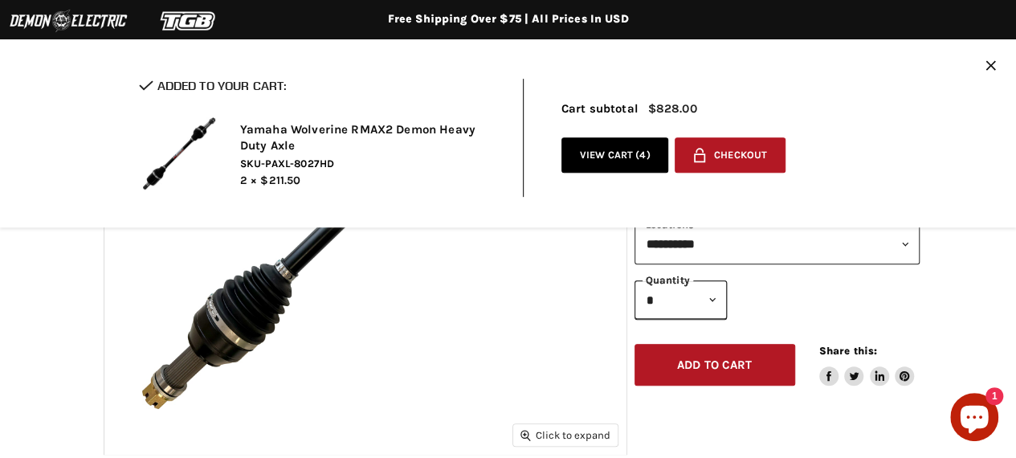 The height and width of the screenshot is (458, 1016). What do you see at coordinates (600, 108) in the screenshot?
I see `span: Cart subtotal` at bounding box center [600, 108].